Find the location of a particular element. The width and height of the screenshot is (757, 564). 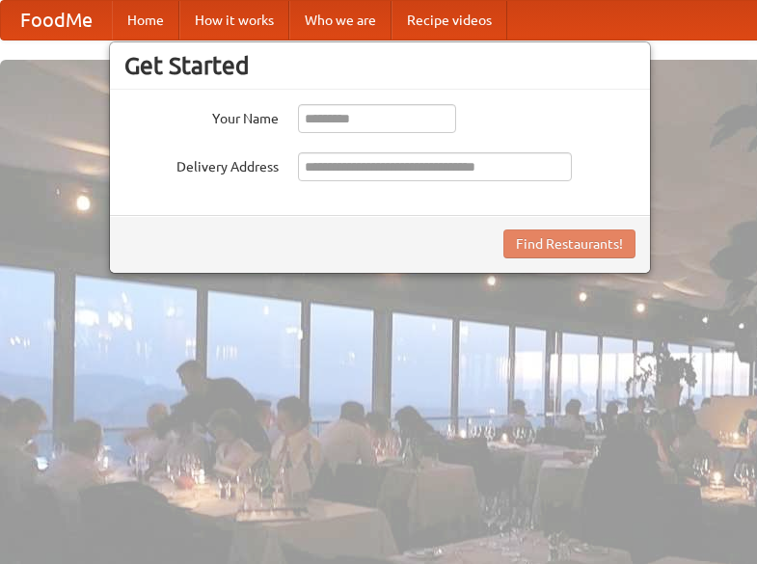

label: Your Name is located at coordinates (202, 116).